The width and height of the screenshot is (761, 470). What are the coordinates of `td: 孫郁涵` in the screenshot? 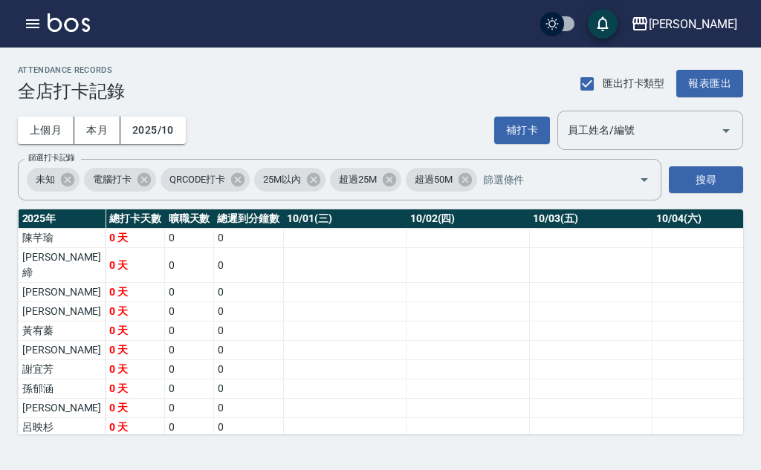 It's located at (62, 389).